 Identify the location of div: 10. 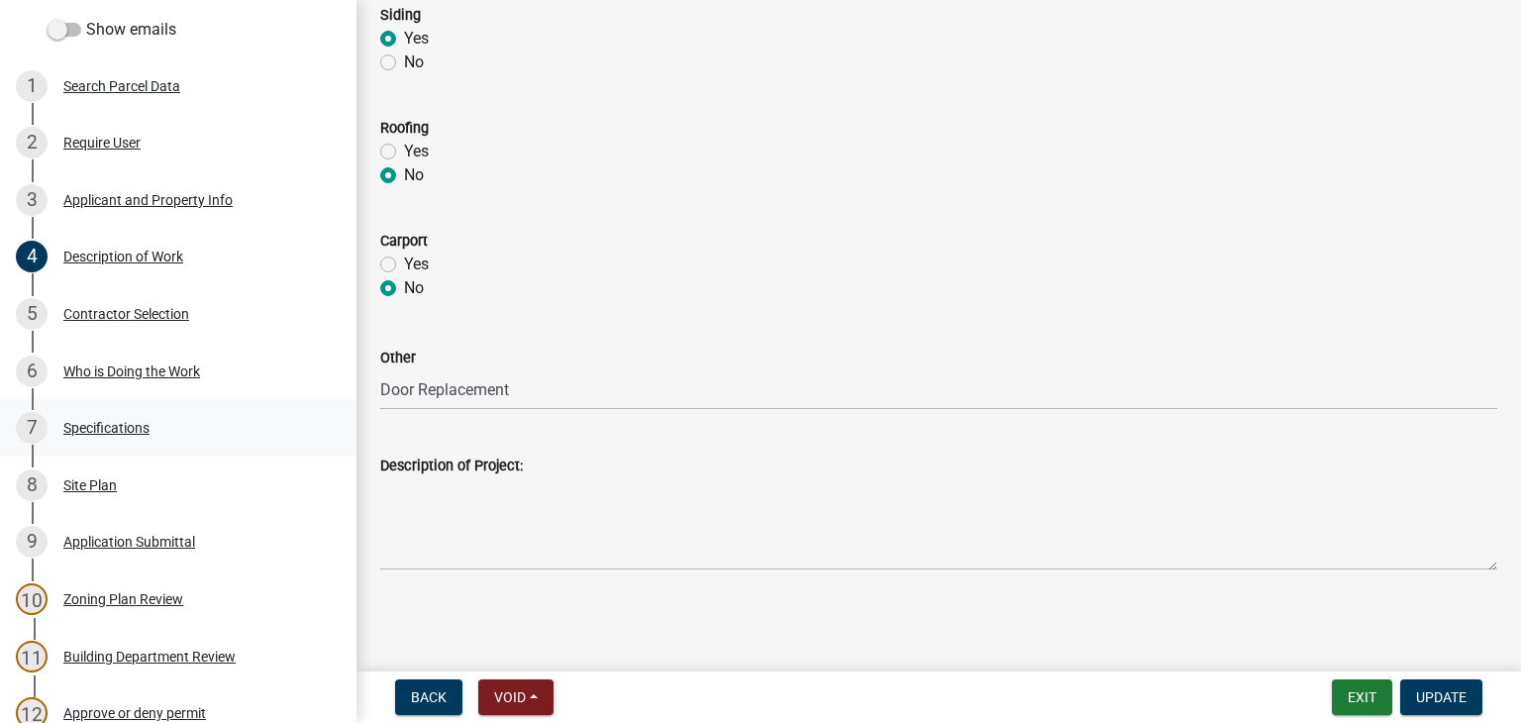
(32, 599).